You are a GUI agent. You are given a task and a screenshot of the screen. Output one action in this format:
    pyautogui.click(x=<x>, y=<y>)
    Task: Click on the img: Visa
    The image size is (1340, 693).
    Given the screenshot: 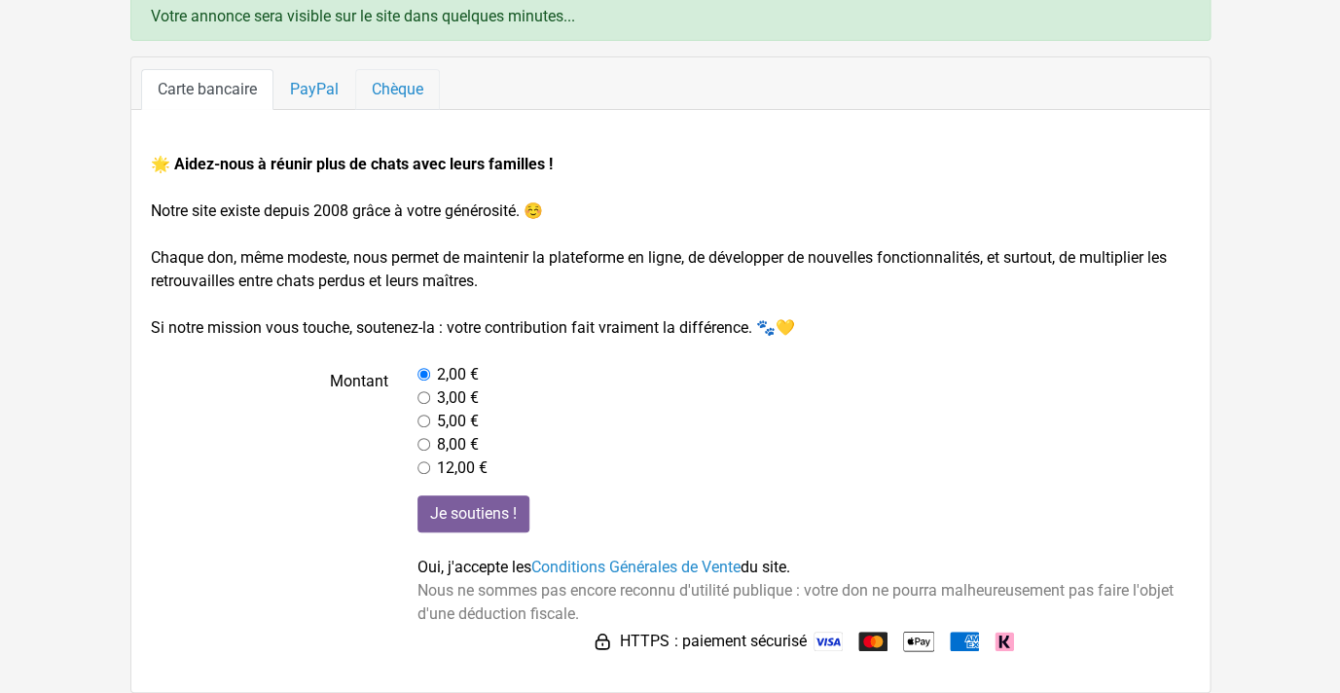 What is the action you would take?
    pyautogui.click(x=828, y=641)
    